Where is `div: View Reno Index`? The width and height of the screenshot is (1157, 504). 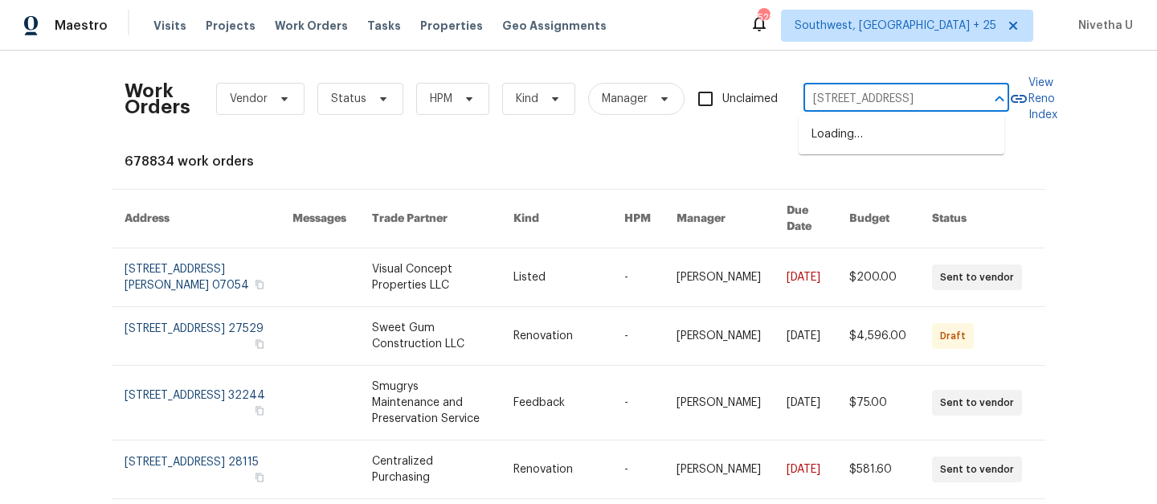
div: View Reno Index is located at coordinates (1034, 99).